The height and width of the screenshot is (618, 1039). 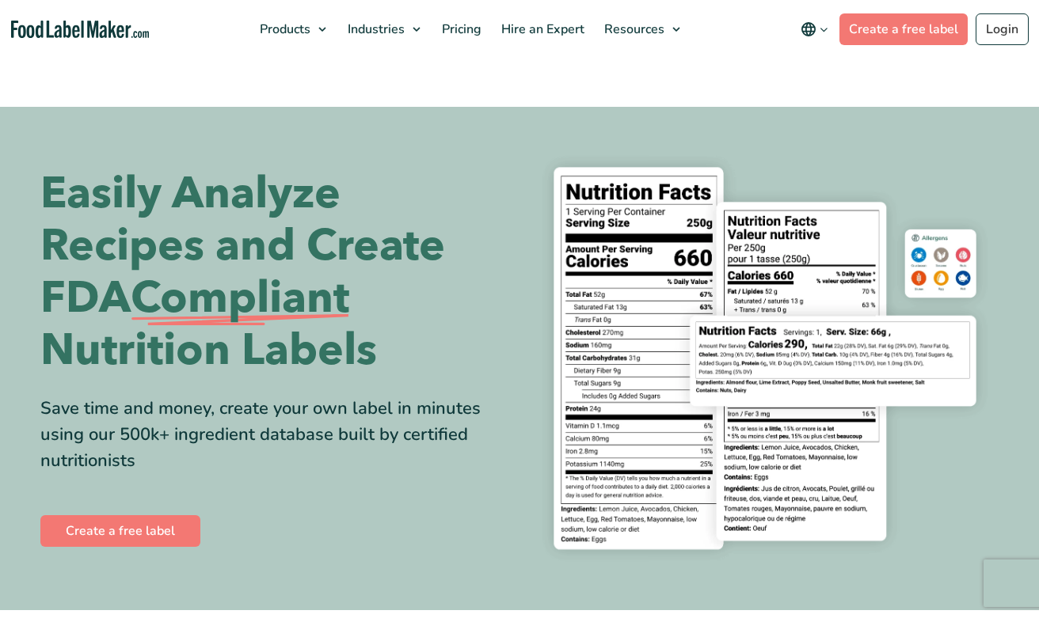 What do you see at coordinates (274, 435) in the screenshot?
I see `div: Save time and money, create your own label in minutes using our 500k+ ingredient database built b...` at bounding box center [274, 435].